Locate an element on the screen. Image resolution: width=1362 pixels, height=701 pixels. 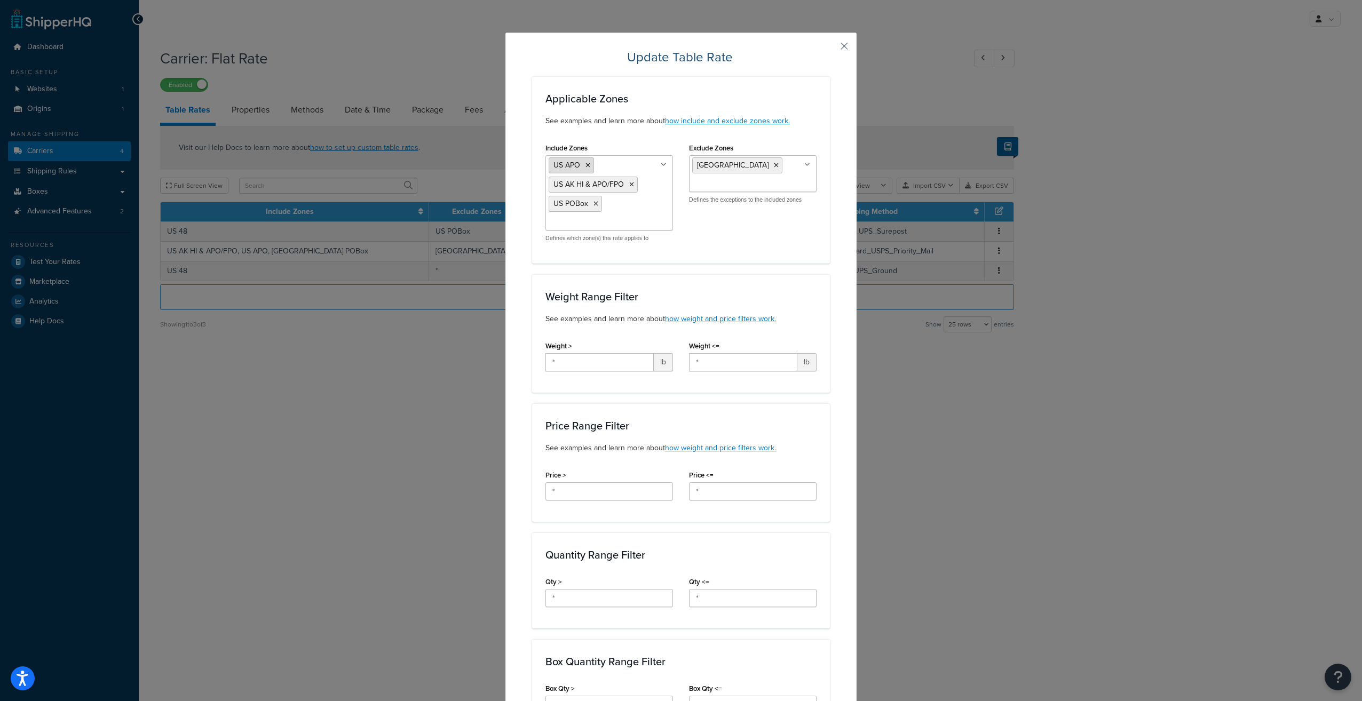
label: Qty <= is located at coordinates (699, 582).